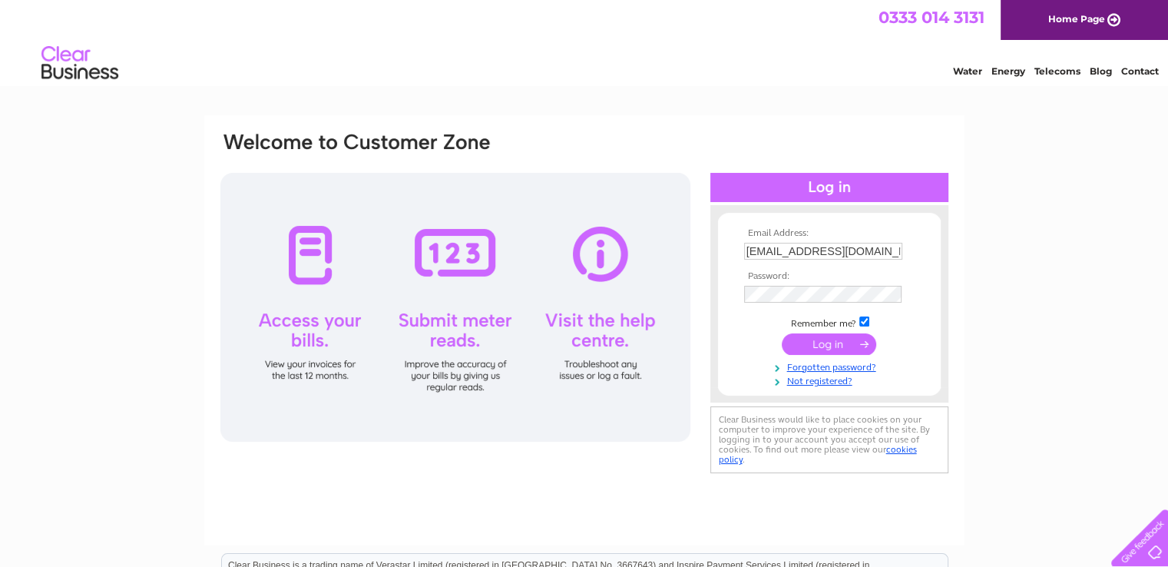 The width and height of the screenshot is (1168, 567). What do you see at coordinates (1101, 71) in the screenshot?
I see `a: Blog` at bounding box center [1101, 71].